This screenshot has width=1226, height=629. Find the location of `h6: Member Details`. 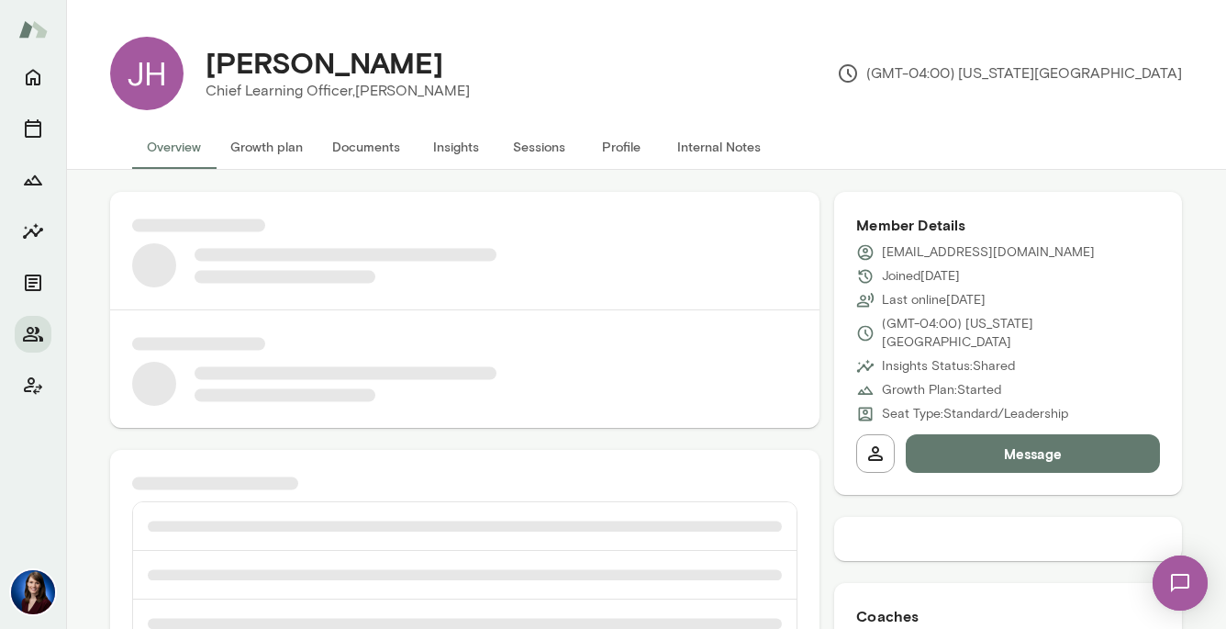

h6: Member Details is located at coordinates (1008, 225).